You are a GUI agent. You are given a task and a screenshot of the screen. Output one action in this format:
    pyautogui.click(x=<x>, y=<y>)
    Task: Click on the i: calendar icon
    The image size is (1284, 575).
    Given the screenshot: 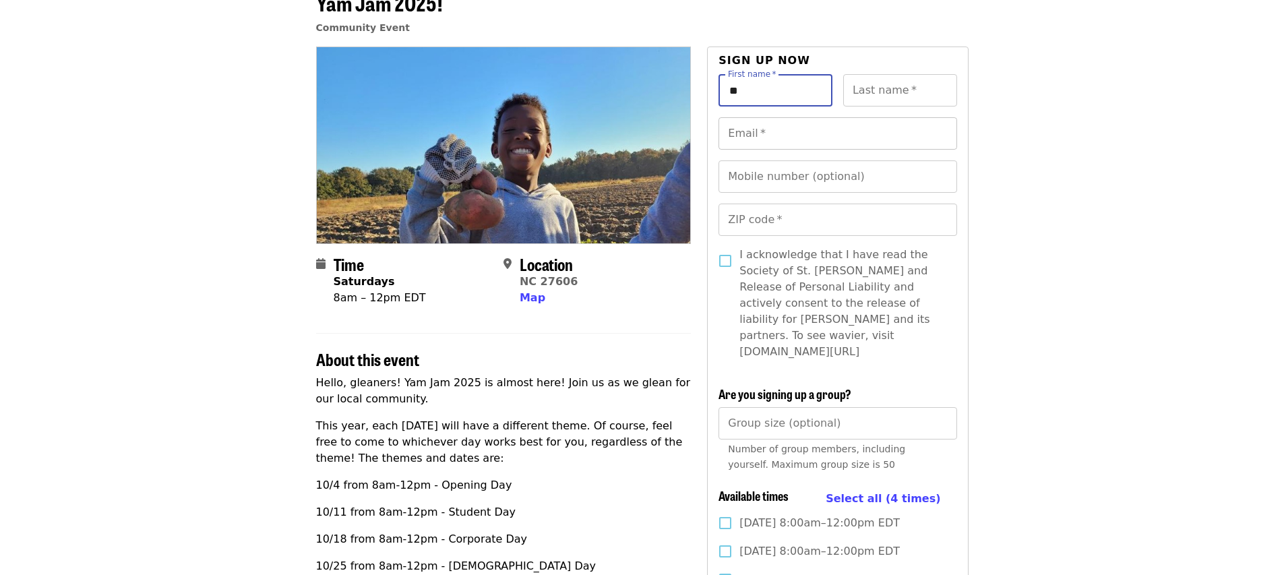 What is the action you would take?
    pyautogui.click(x=321, y=264)
    